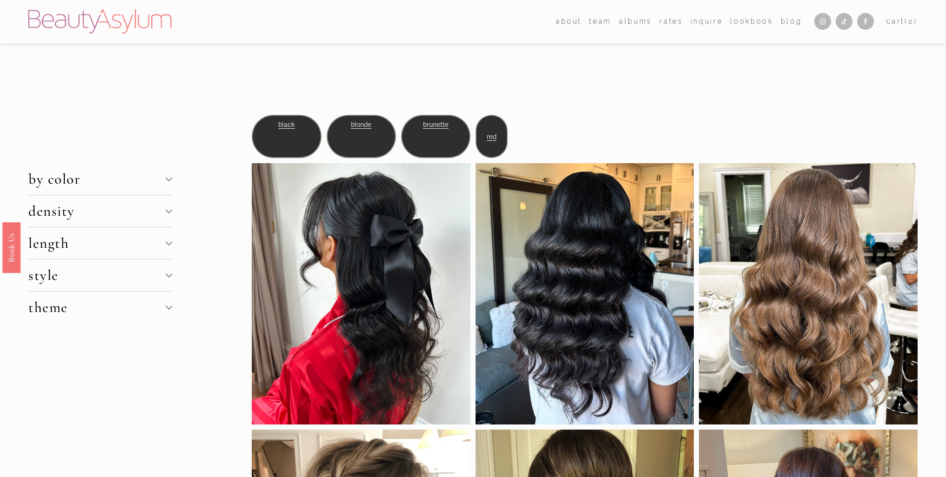 Image resolution: width=946 pixels, height=477 pixels. I want to click on span: black, so click(286, 125).